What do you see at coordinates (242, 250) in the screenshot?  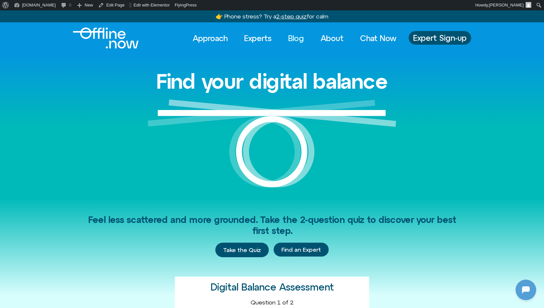 I see `span: Take the Quiz` at bounding box center [242, 250].